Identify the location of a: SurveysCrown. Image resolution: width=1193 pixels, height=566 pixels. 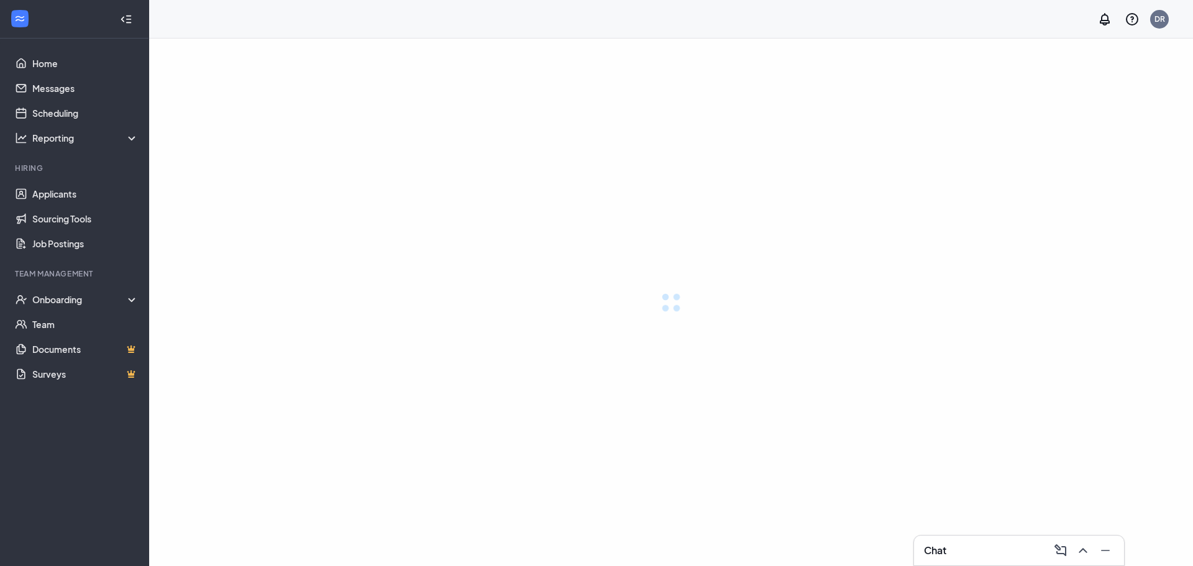
(85, 374).